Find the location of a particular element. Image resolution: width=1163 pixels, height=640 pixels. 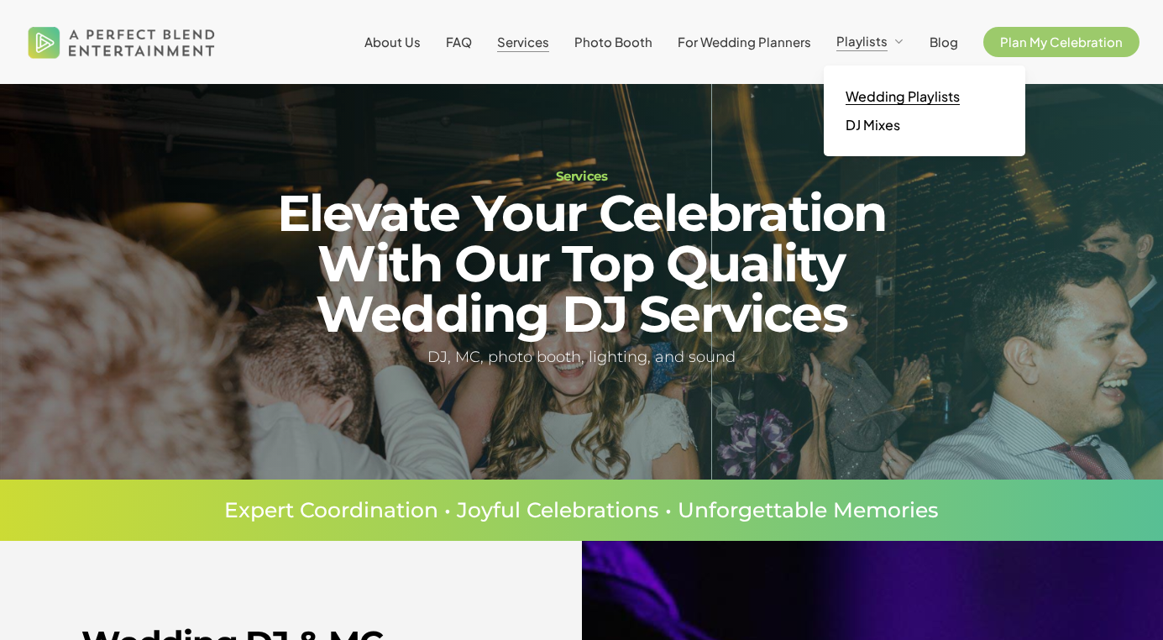

a: Plan My Celebration is located at coordinates (1062, 42).